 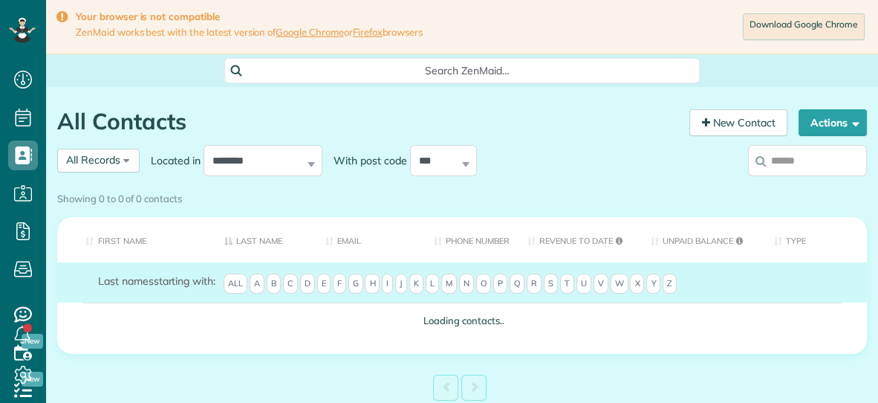 What do you see at coordinates (172, 161) in the screenshot?
I see `label: Located in` at bounding box center [172, 161].